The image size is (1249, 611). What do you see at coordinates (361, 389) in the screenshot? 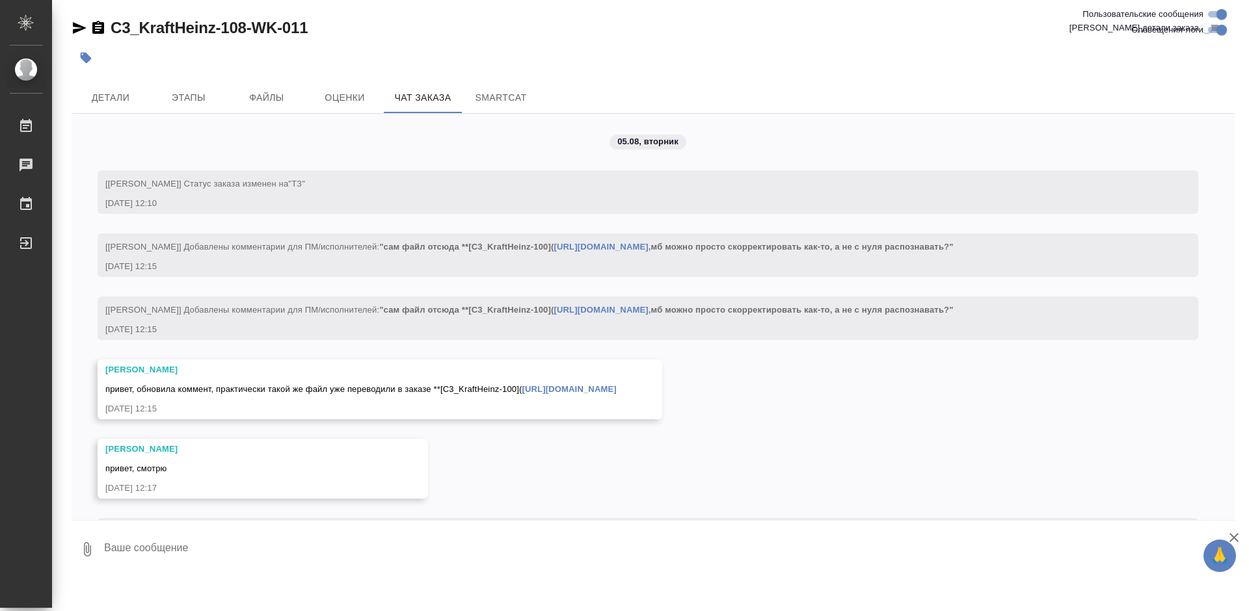
I see `span: привет, обновила коммент, практически такой же файл уже переводили в заказе **[C3_KraftHeinz-100](` at bounding box center [361, 389].